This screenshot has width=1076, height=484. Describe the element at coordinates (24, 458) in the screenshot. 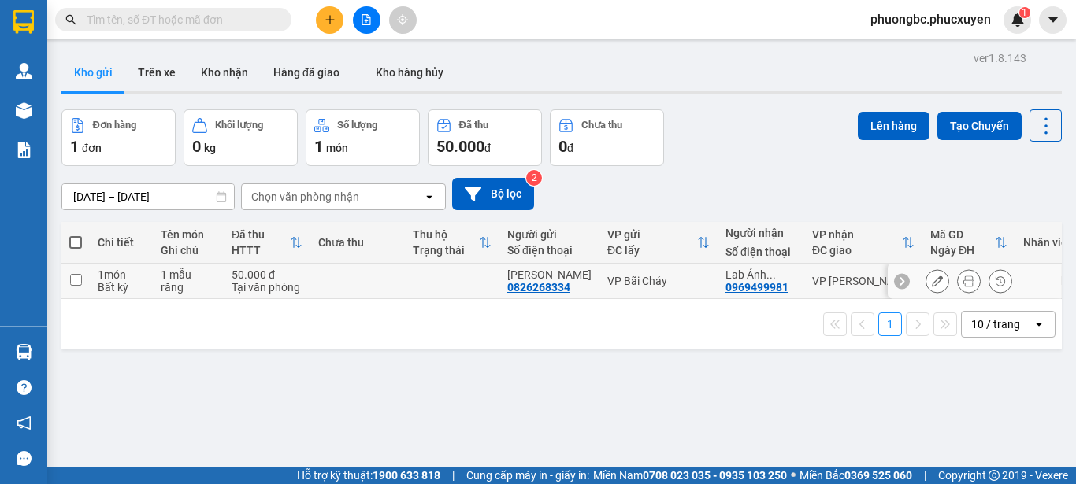

I see `span: message` at that location.